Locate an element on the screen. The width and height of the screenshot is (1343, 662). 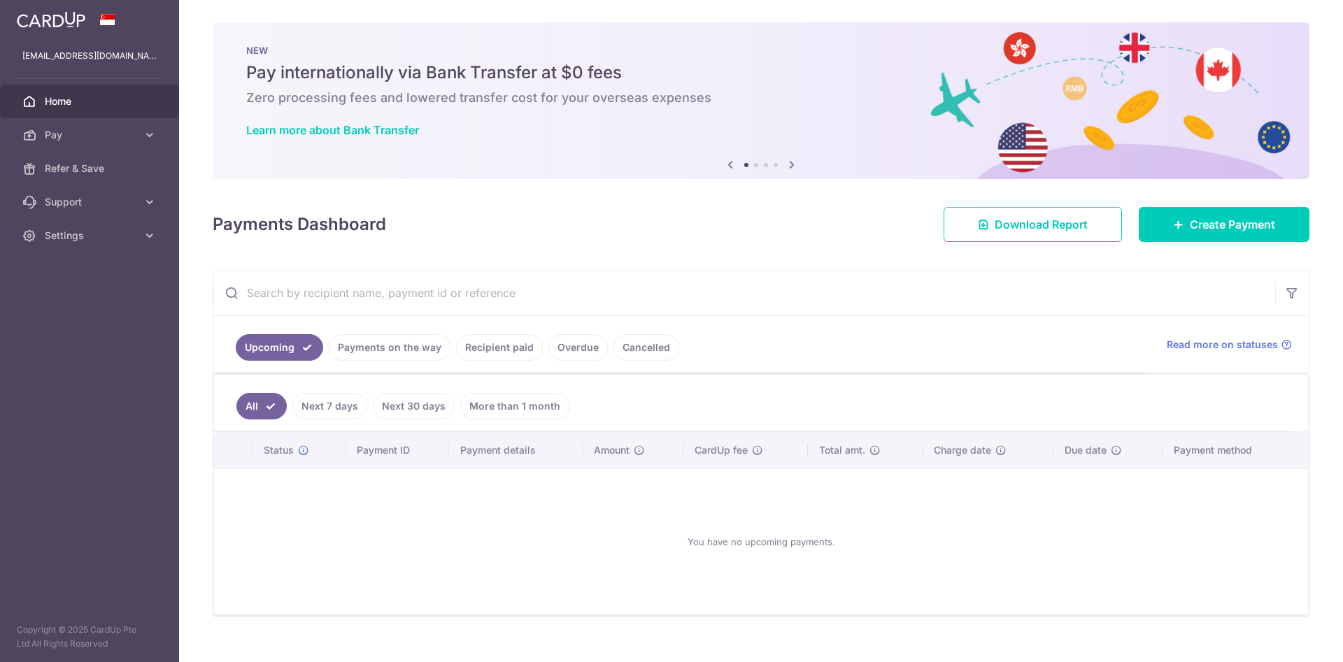
th: Payment method is located at coordinates (1235, 450).